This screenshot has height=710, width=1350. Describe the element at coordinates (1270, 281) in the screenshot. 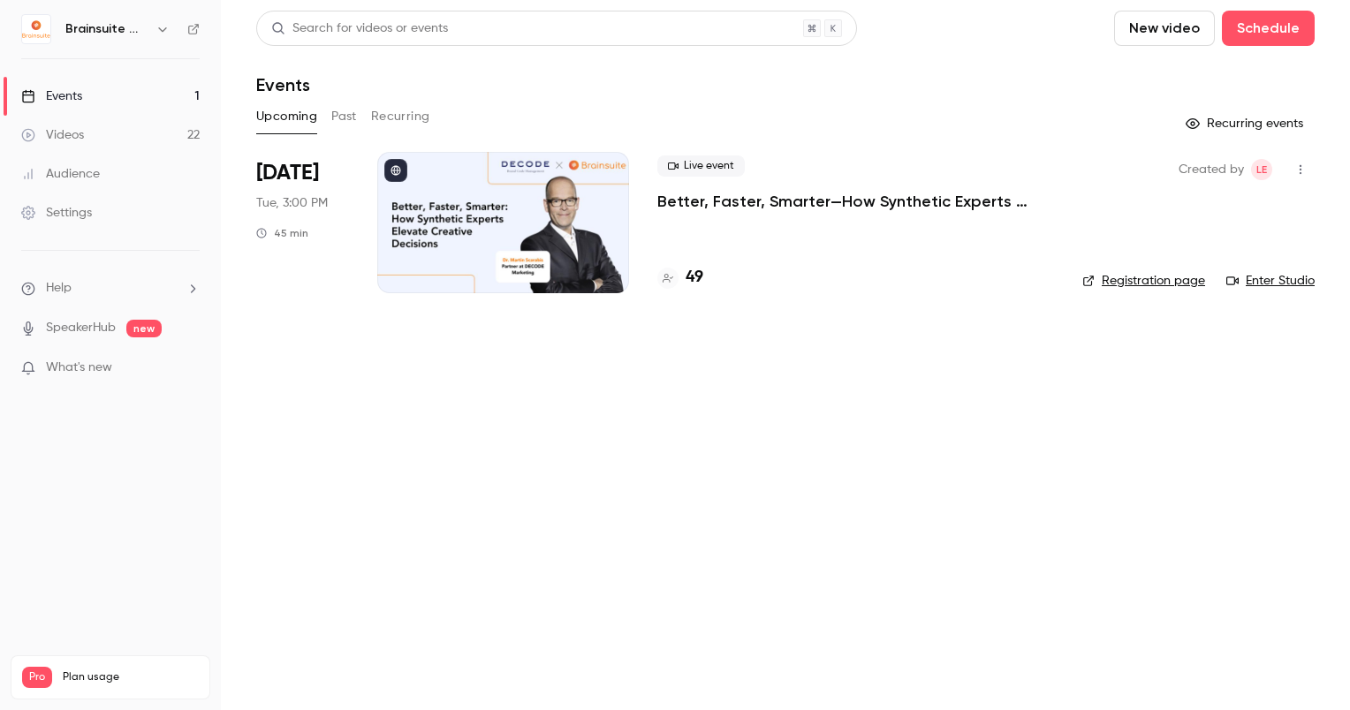

I see `a: Enter Studio` at that location.